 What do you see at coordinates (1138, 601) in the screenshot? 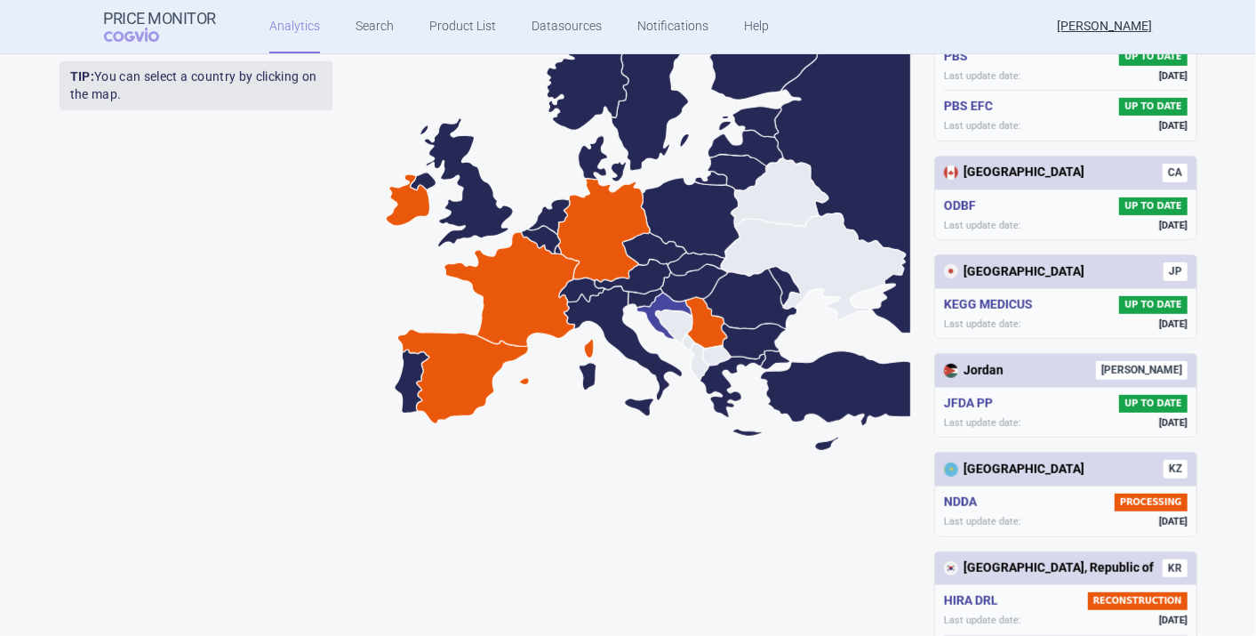
I see `span: RECONSTRUCTION` at bounding box center [1138, 601].